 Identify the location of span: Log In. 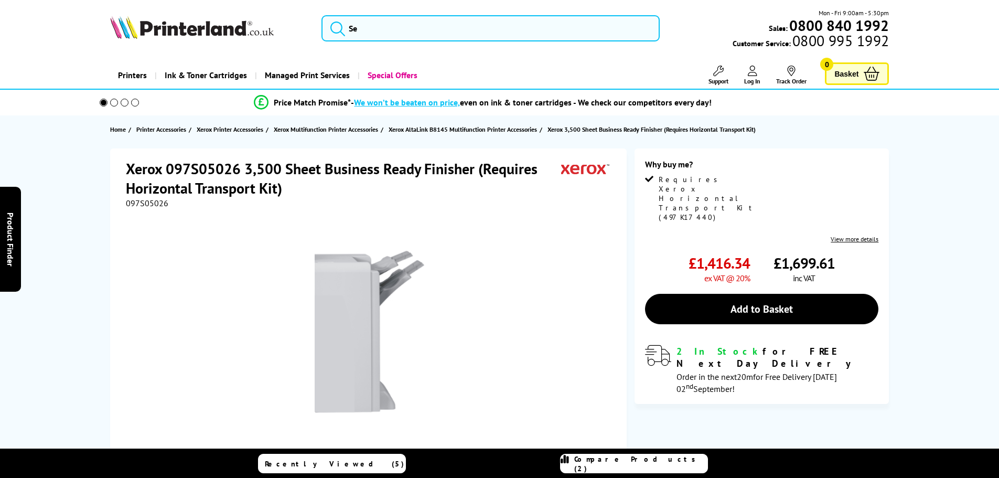
(752, 81).